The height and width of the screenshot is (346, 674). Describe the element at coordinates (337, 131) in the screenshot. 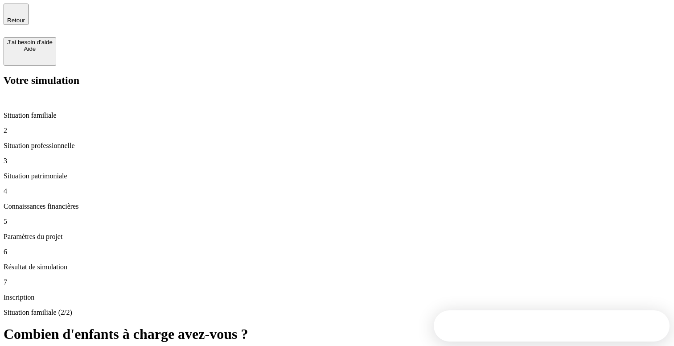

I see `p: 2` at that location.